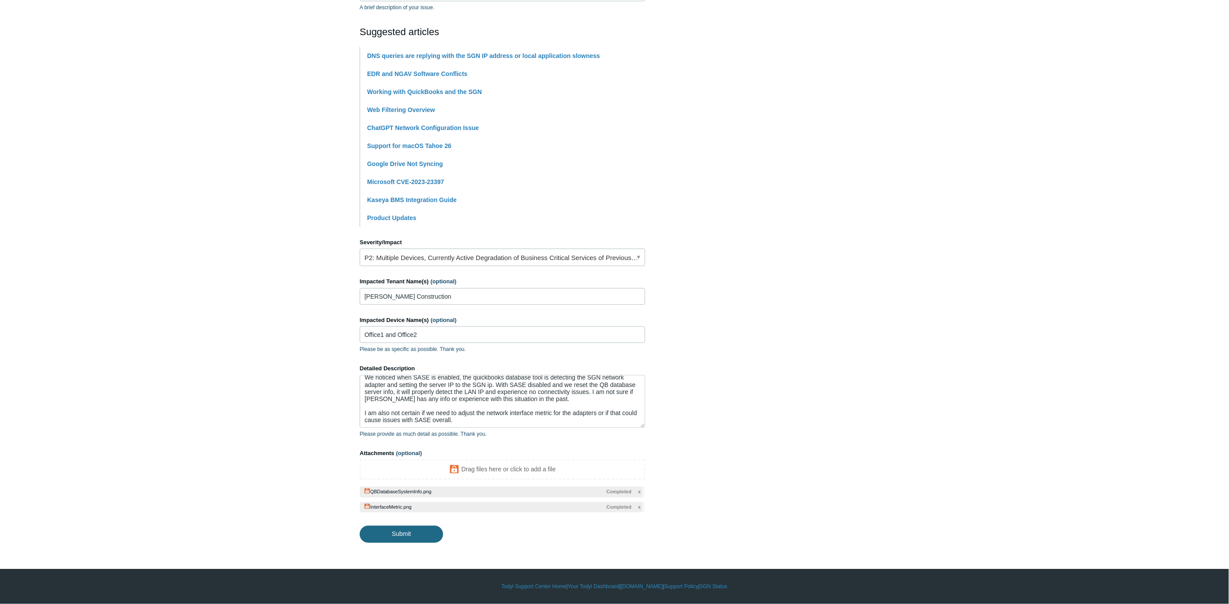 Image resolution: width=1229 pixels, height=604 pixels. Describe the element at coordinates (401, 534) in the screenshot. I see `input: Submit` at that location.